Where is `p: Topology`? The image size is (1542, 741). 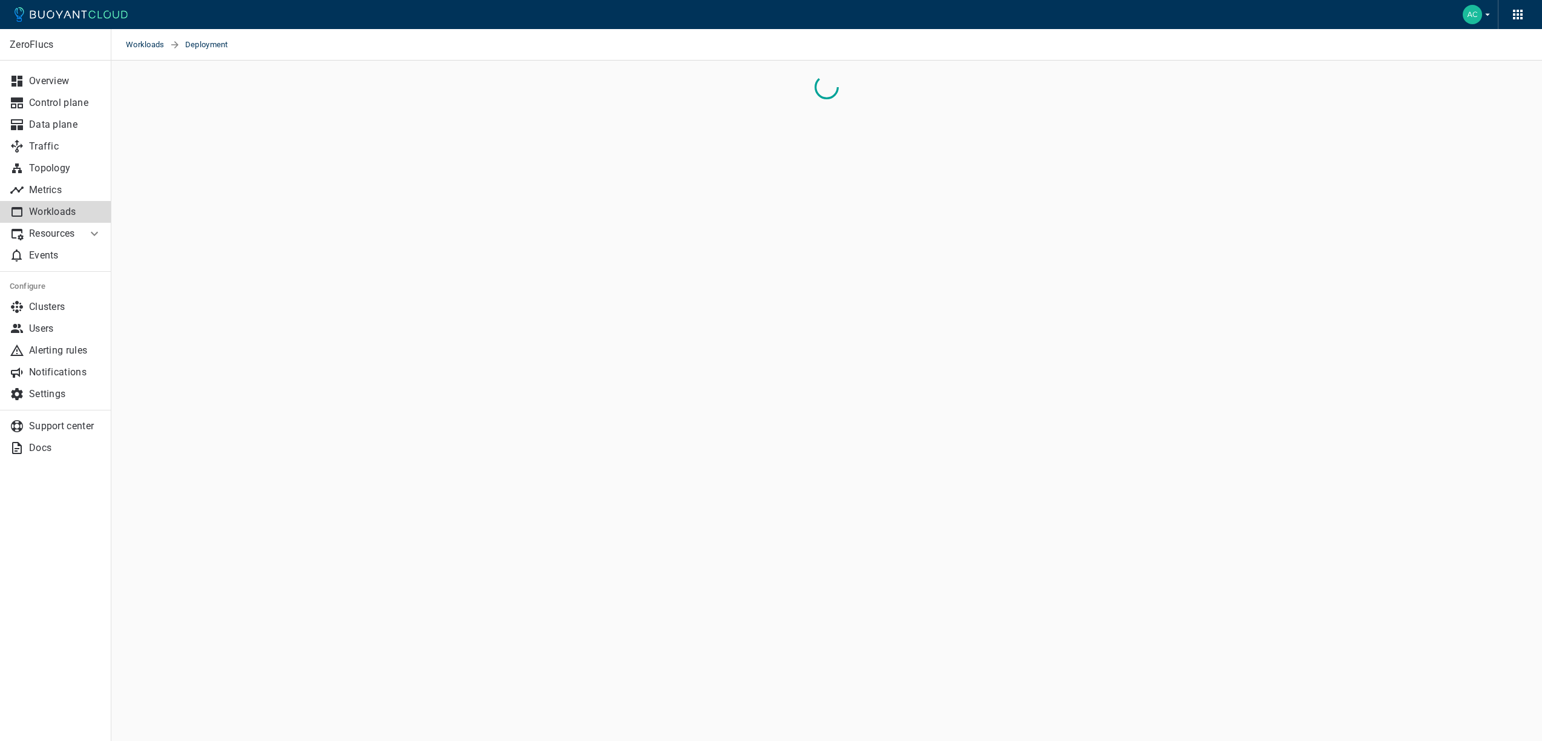
p: Topology is located at coordinates (65, 168).